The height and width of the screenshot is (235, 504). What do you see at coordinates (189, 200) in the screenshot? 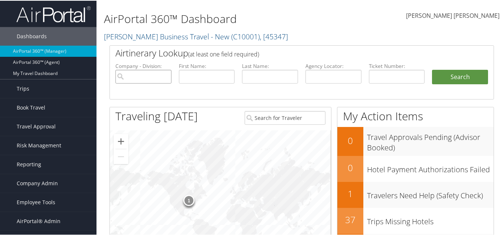
I see `div: 1` at bounding box center [189, 200].